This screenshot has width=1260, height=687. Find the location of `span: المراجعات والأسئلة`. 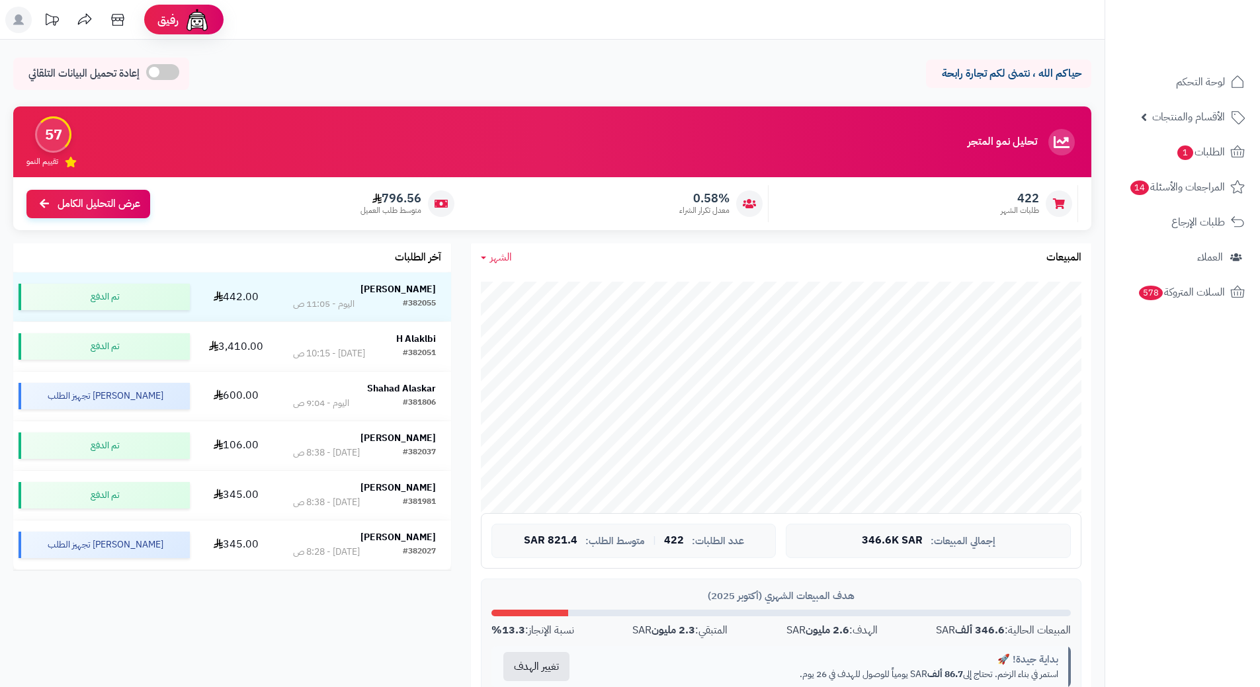

span: المراجعات والأسئلة is located at coordinates (1176, 187).